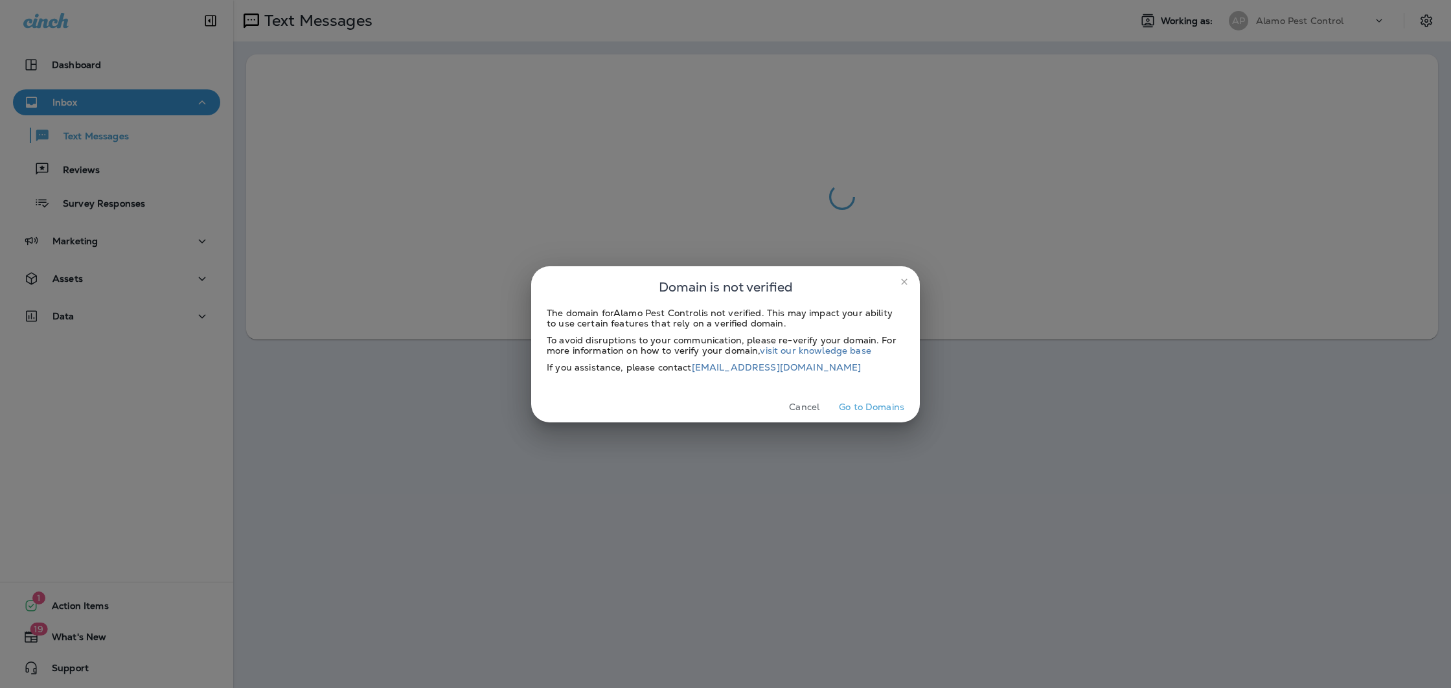  Describe the element at coordinates (726, 287) in the screenshot. I see `span: Domain is not verified` at that location.